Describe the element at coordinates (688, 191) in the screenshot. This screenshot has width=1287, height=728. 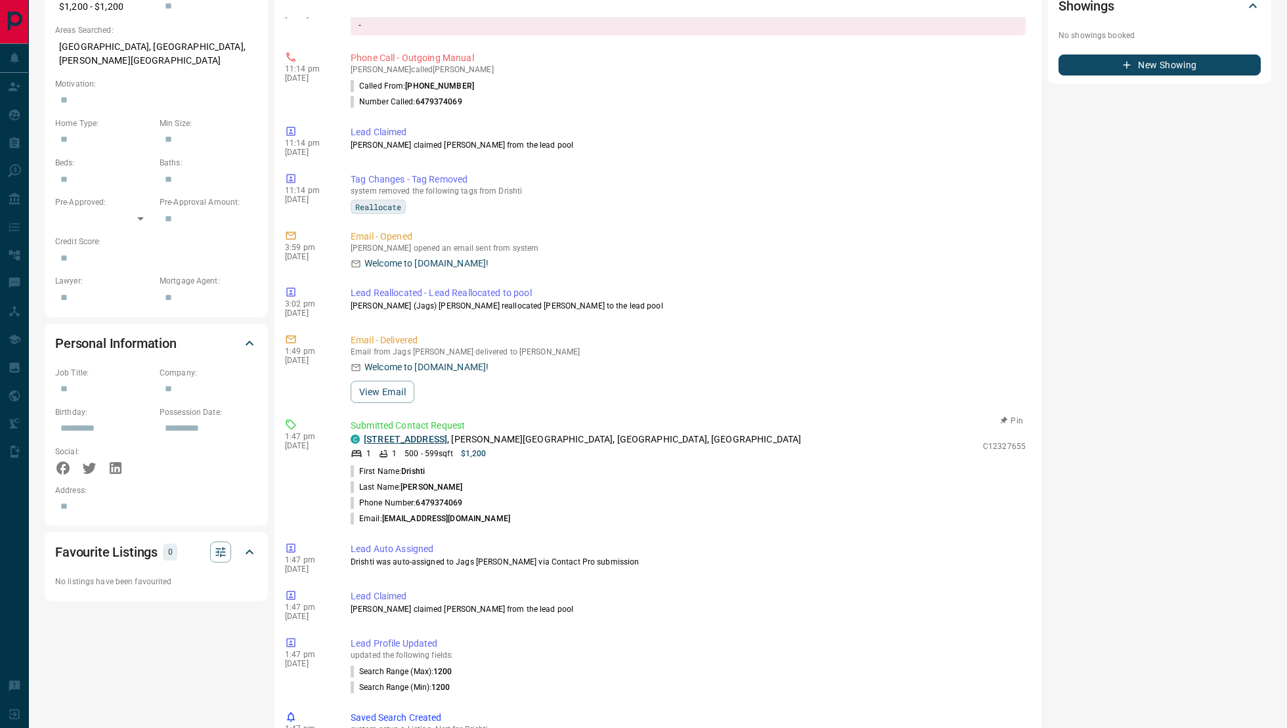
I see `p: system removed the following tags from Drishti` at that location.